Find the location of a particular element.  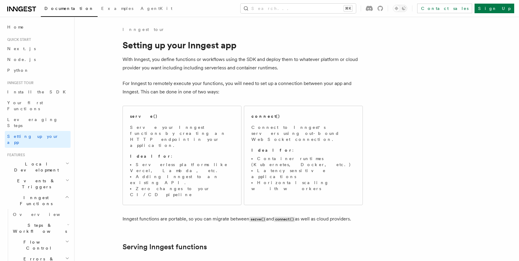

span: Flow Control is located at coordinates (38, 245).